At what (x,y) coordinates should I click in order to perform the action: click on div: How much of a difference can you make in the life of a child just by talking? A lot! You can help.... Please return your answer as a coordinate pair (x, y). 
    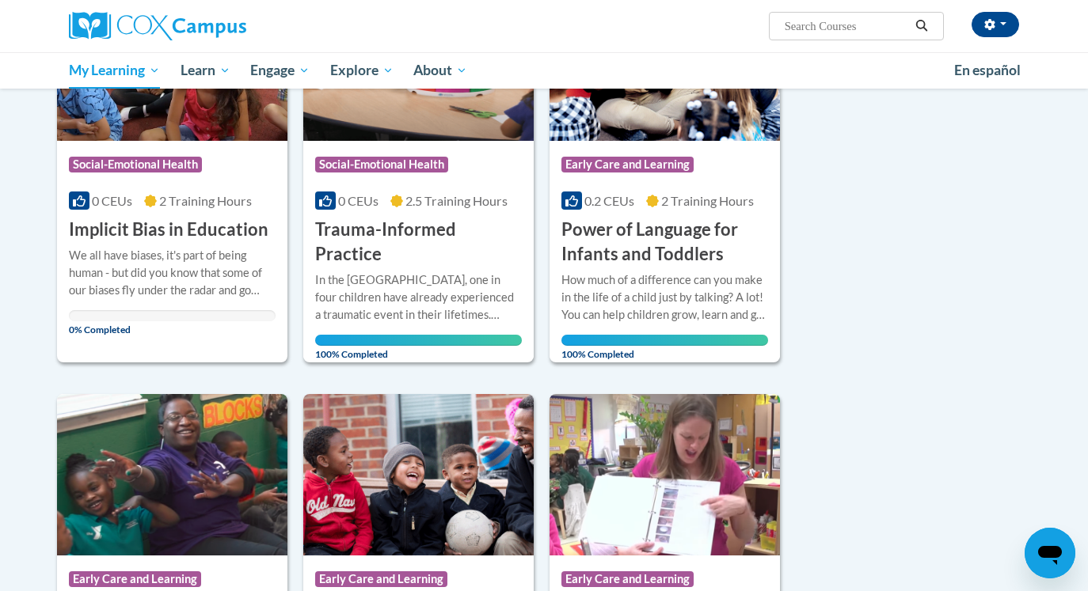
    Looking at the image, I should click on (664, 298).